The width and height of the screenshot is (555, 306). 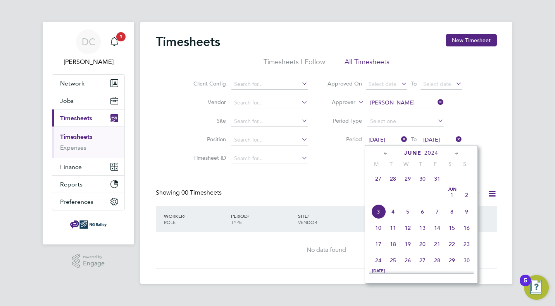 What do you see at coordinates (88, 42) in the screenshot?
I see `span: DC` at bounding box center [88, 42].